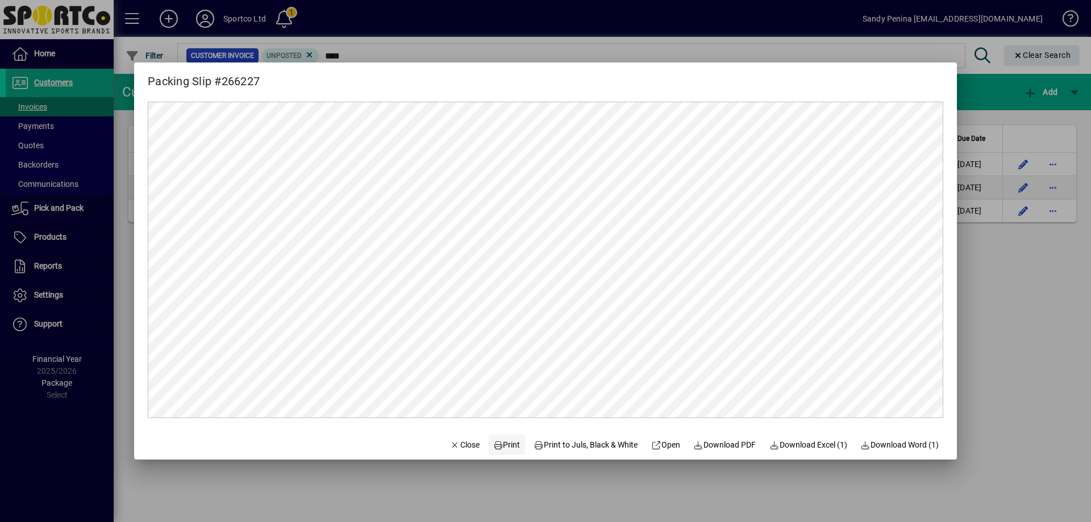 This screenshot has width=1091, height=522. What do you see at coordinates (665, 445) in the screenshot?
I see `a: Open` at bounding box center [665, 445].